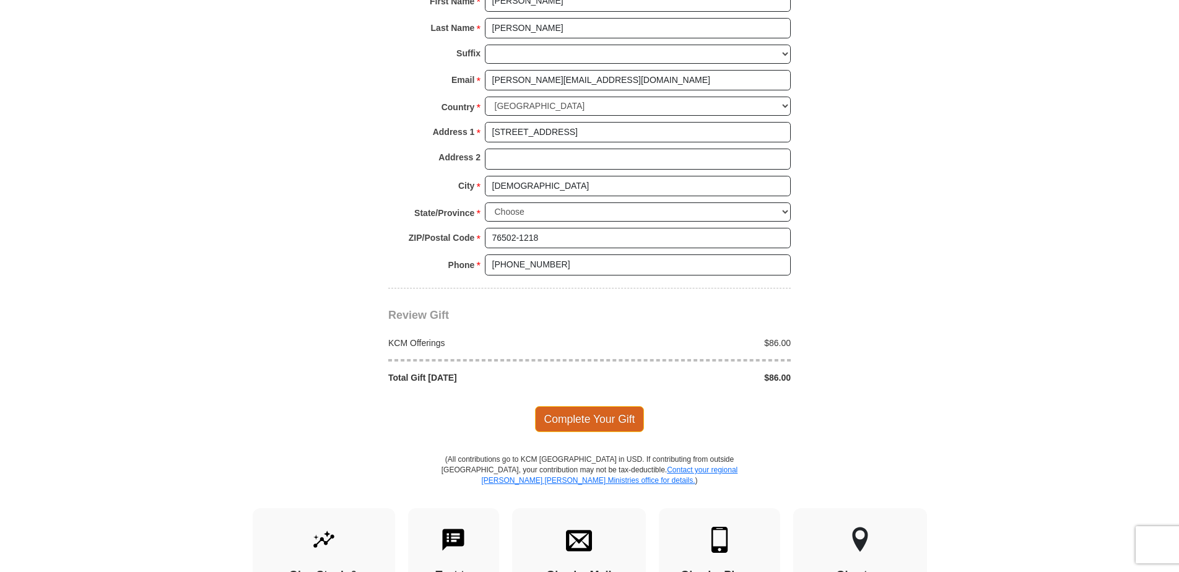 This screenshot has width=1179, height=572. Describe the element at coordinates (461, 265) in the screenshot. I see `strong: Phone` at that location.